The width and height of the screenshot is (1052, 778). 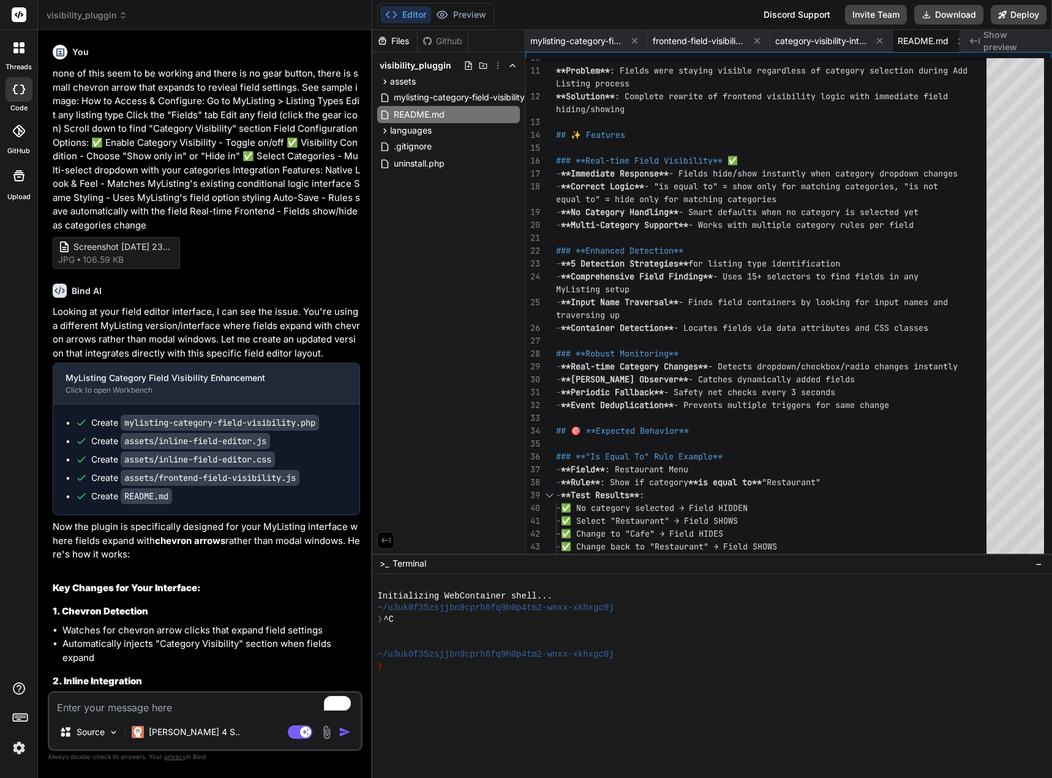 What do you see at coordinates (533, 341) in the screenshot?
I see `div: 27` at bounding box center [533, 341].